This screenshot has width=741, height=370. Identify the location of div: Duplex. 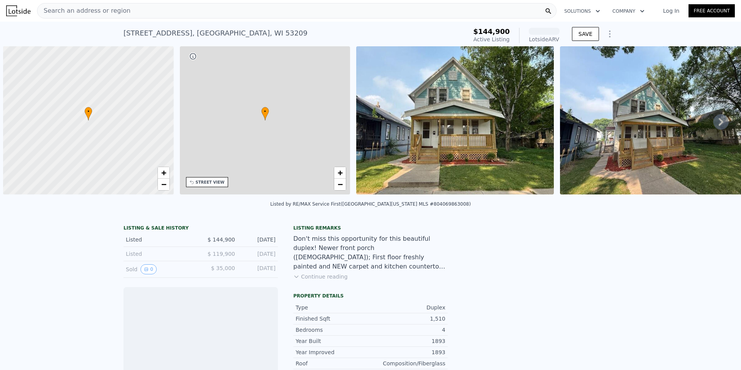
(408, 307).